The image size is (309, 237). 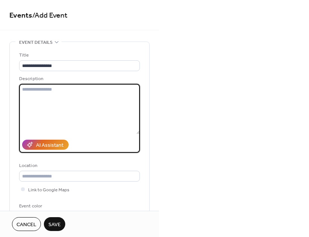 I want to click on span: Event details, so click(x=36, y=42).